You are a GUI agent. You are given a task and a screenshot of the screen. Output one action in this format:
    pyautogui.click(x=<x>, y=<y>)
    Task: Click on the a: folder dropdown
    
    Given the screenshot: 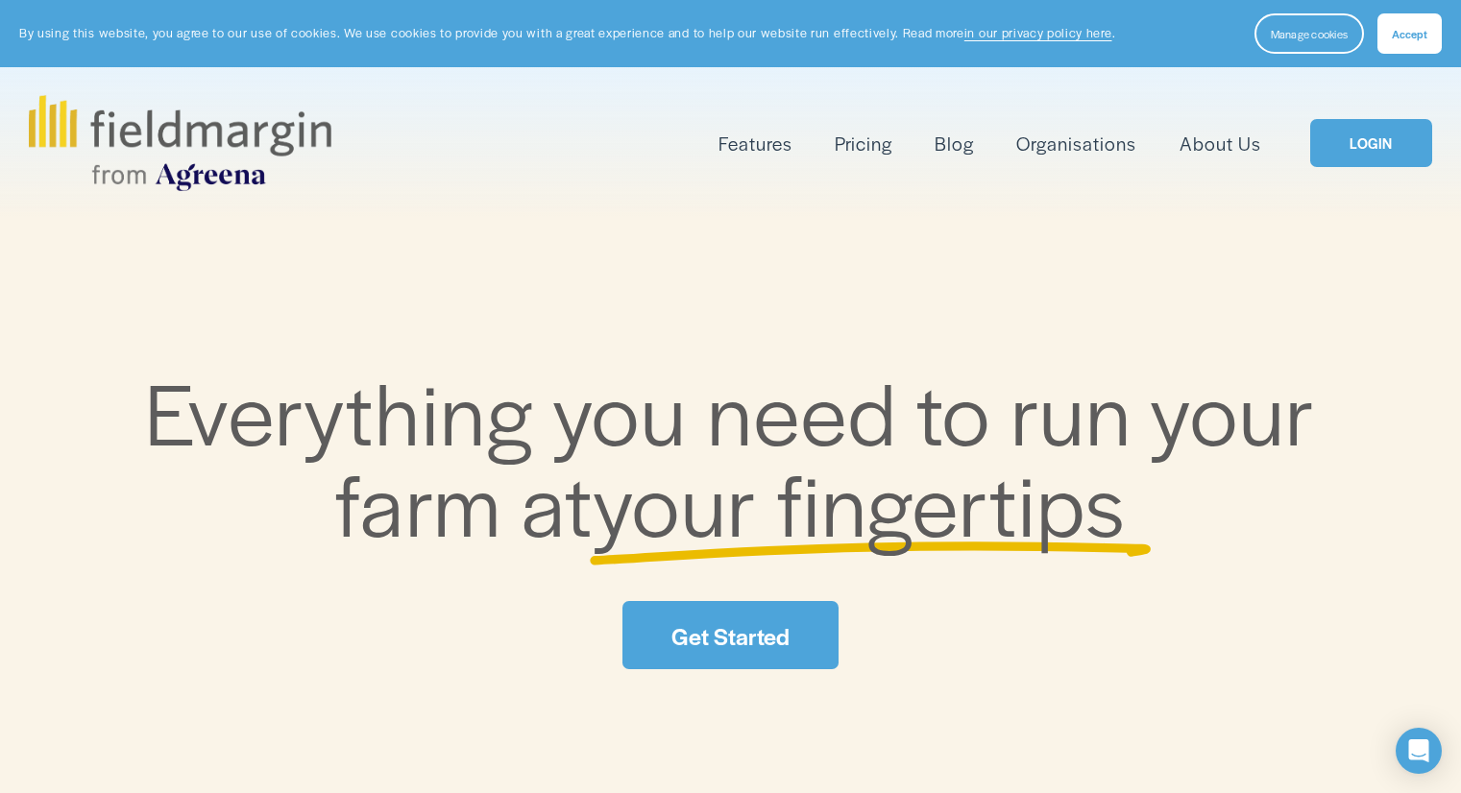 What is the action you would take?
    pyautogui.click(x=755, y=143)
    